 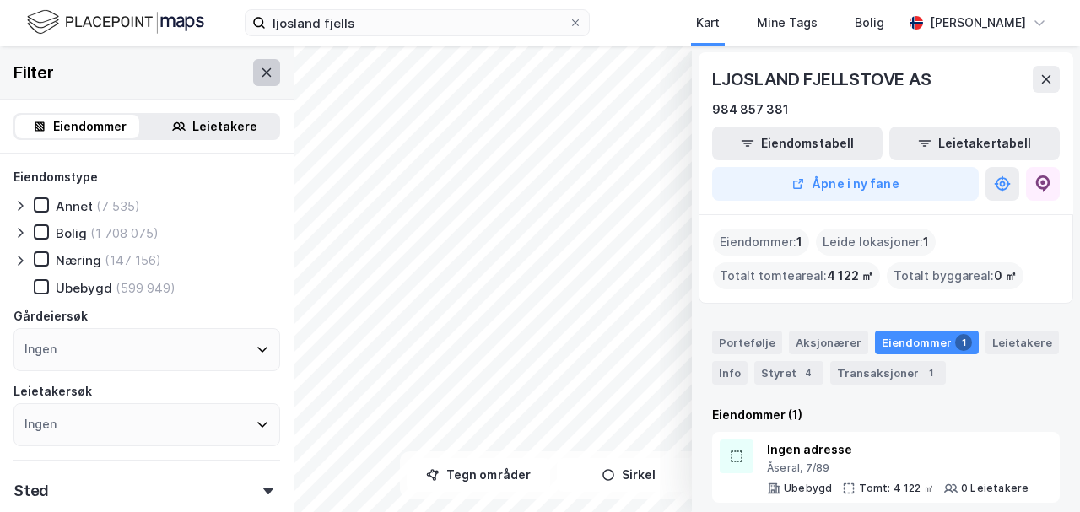 I want to click on div: Åseral, 7/89, so click(x=898, y=468).